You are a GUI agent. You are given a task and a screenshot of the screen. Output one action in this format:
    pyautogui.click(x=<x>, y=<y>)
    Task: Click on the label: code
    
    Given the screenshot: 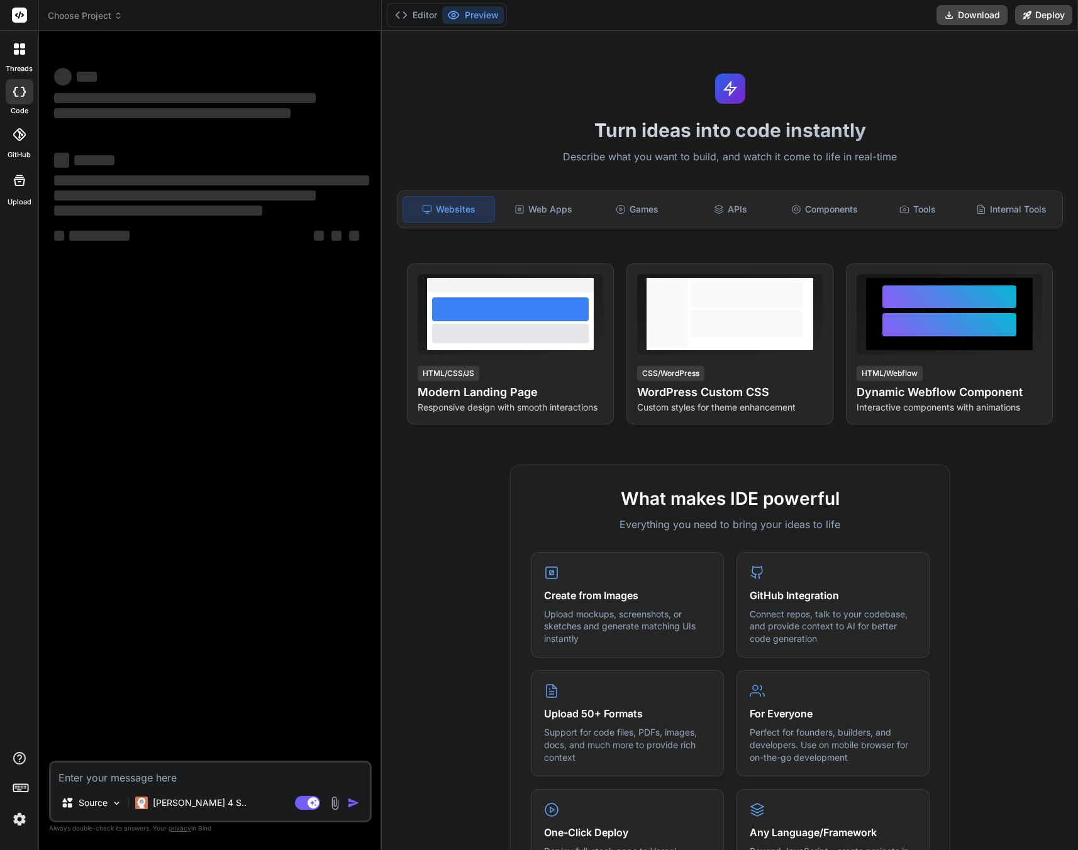 What is the action you would take?
    pyautogui.click(x=19, y=111)
    